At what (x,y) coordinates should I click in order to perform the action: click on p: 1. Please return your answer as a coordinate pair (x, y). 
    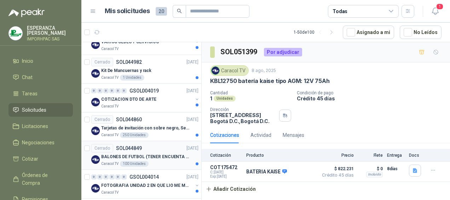
    Looking at the image, I should click on (211, 98).